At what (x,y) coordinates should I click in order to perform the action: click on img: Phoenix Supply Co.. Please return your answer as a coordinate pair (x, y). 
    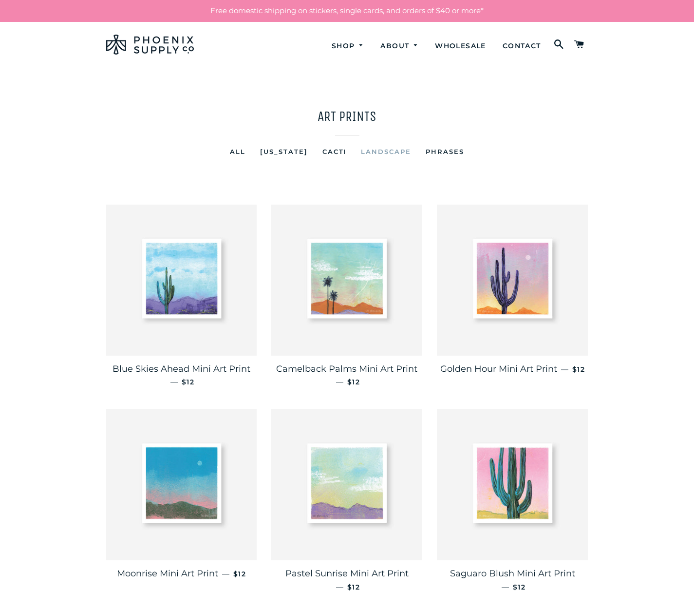
    Looking at the image, I should click on (150, 44).